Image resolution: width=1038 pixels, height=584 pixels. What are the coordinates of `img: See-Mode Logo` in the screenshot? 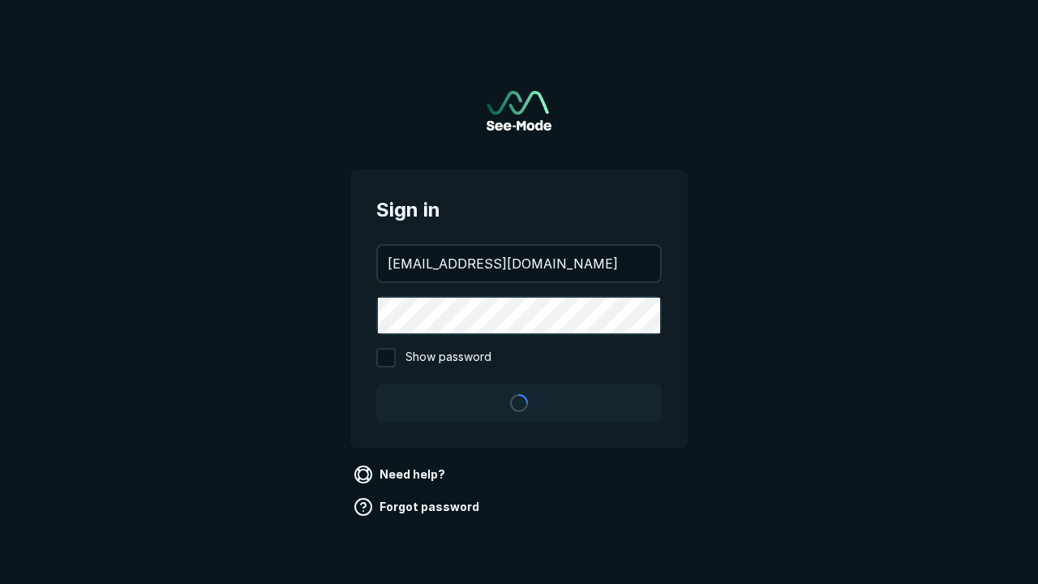 It's located at (519, 110).